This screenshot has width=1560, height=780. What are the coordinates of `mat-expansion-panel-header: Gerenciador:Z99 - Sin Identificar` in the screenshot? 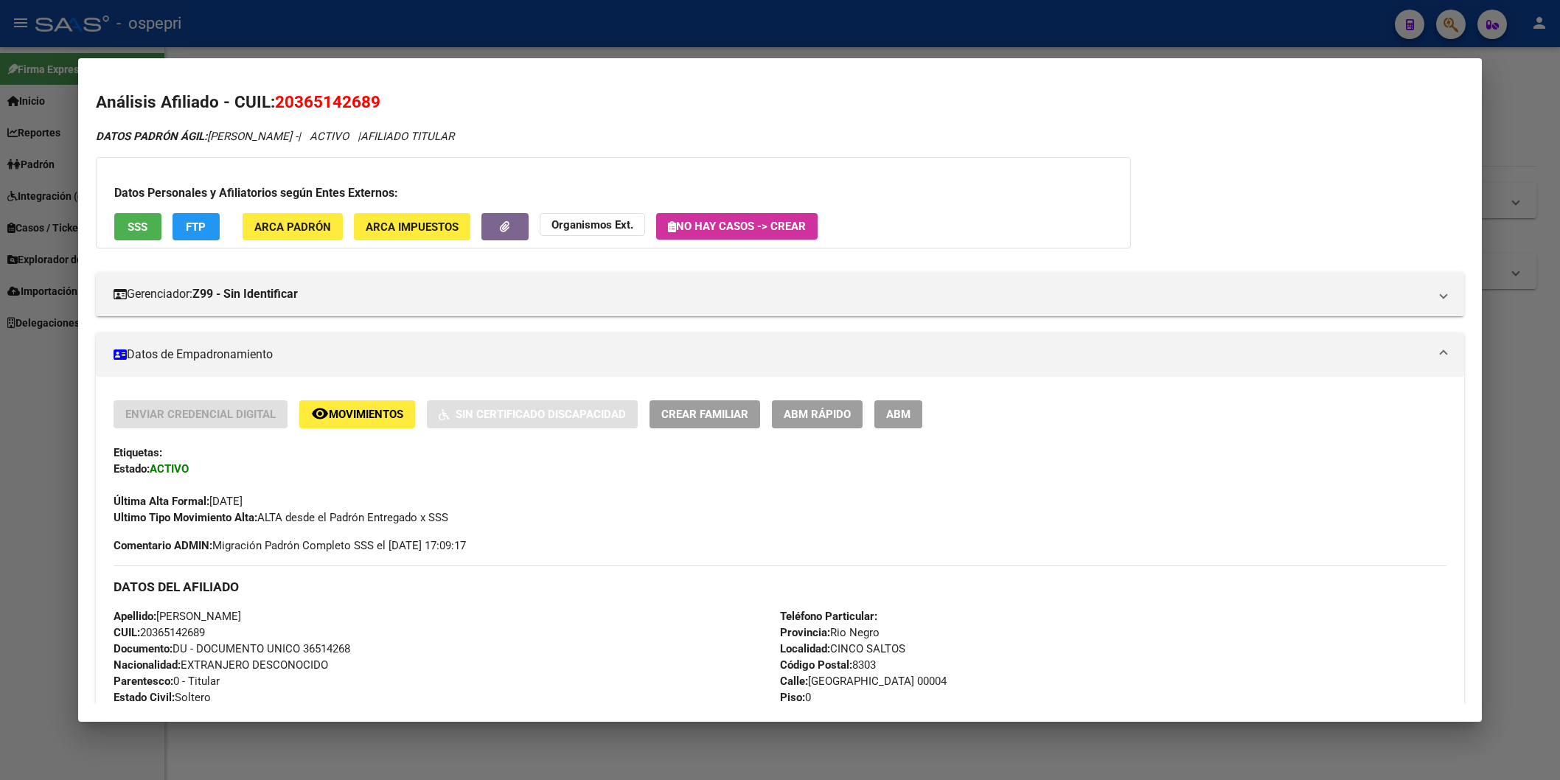 It's located at (780, 294).